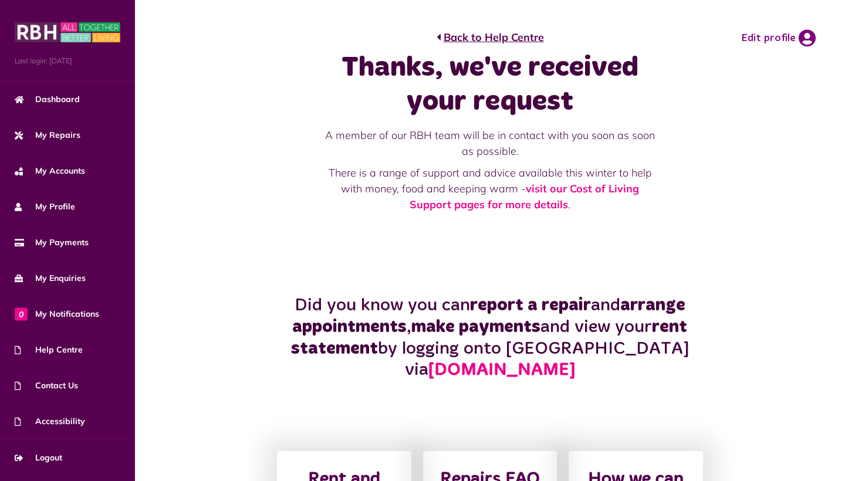  What do you see at coordinates (530, 305) in the screenshot?
I see `strong: report a repair` at bounding box center [530, 305].